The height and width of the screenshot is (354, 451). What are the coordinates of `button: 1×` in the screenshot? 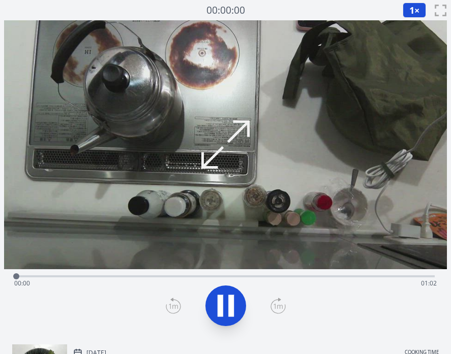 It's located at (414, 10).